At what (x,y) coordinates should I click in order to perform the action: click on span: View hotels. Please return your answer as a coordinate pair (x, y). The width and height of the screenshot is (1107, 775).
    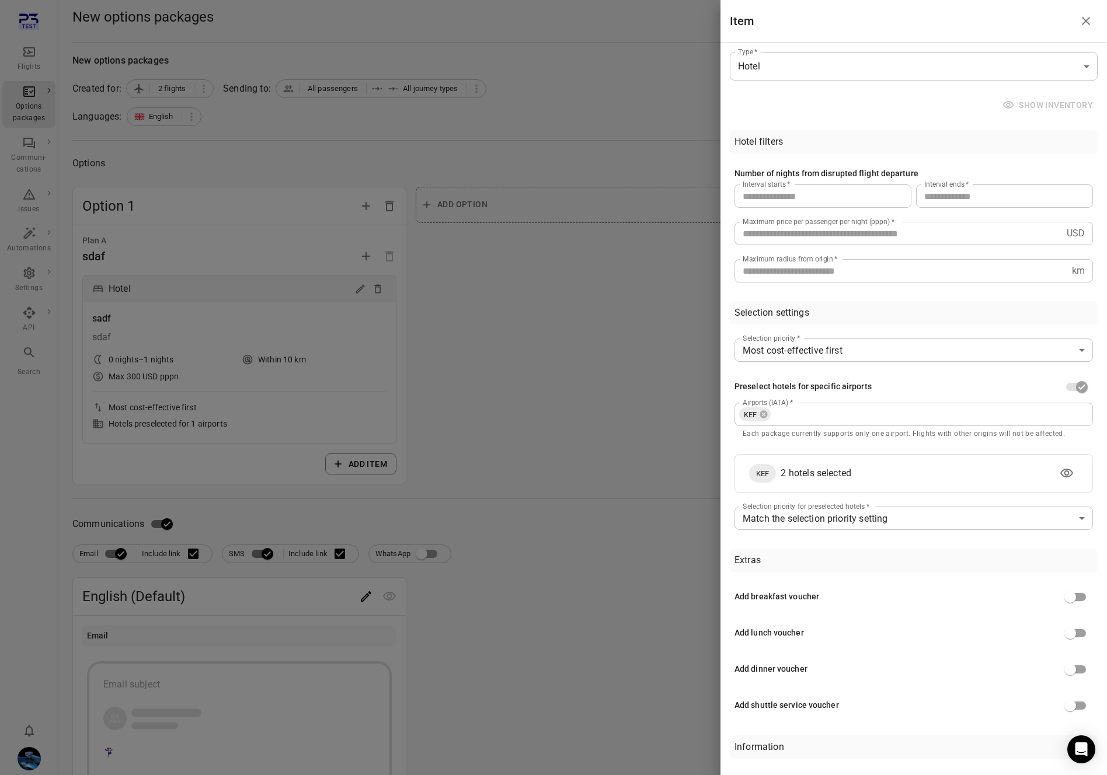
    Looking at the image, I should click on (1067, 473).